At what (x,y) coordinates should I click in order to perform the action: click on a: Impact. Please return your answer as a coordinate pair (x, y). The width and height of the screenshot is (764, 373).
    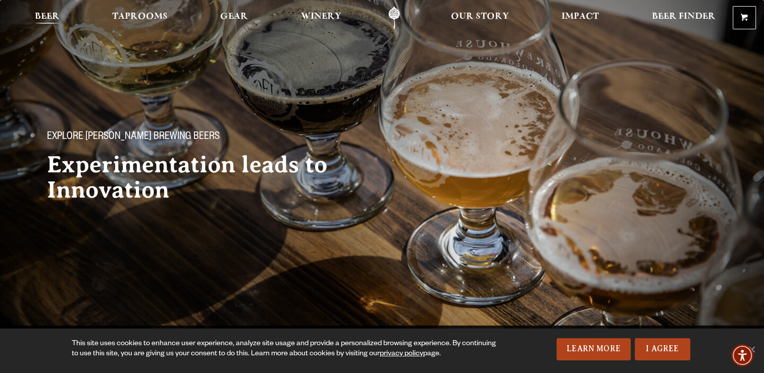
    Looking at the image, I should click on (580, 18).